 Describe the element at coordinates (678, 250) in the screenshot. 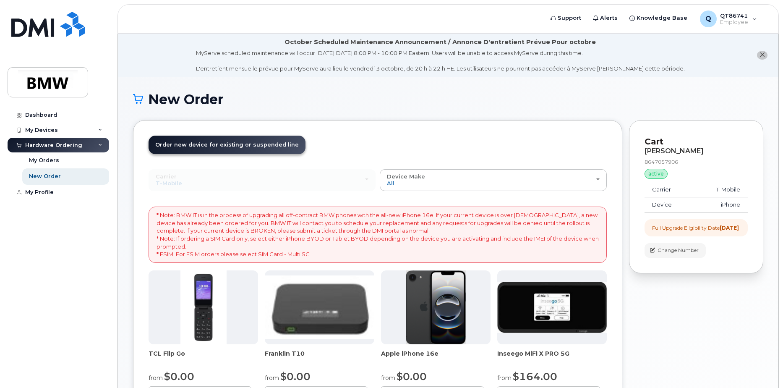

I see `span: Change Number` at that location.